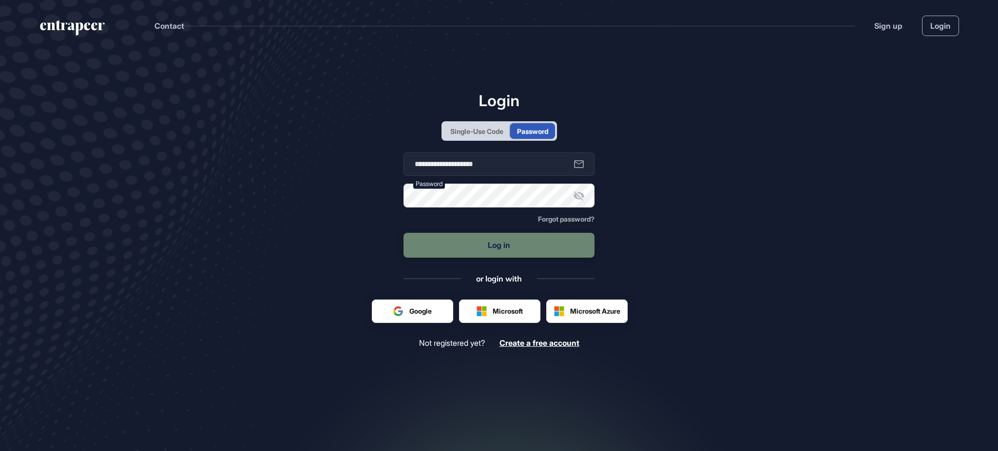 This screenshot has width=998, height=451. I want to click on span: Forgot password?, so click(567, 219).